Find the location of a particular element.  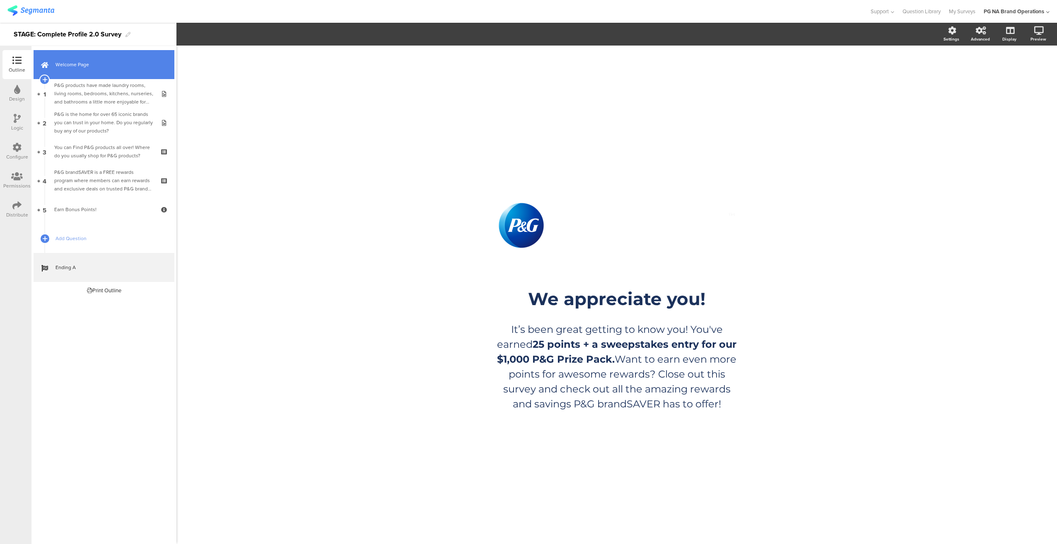

div: Print Outline is located at coordinates (104, 290).